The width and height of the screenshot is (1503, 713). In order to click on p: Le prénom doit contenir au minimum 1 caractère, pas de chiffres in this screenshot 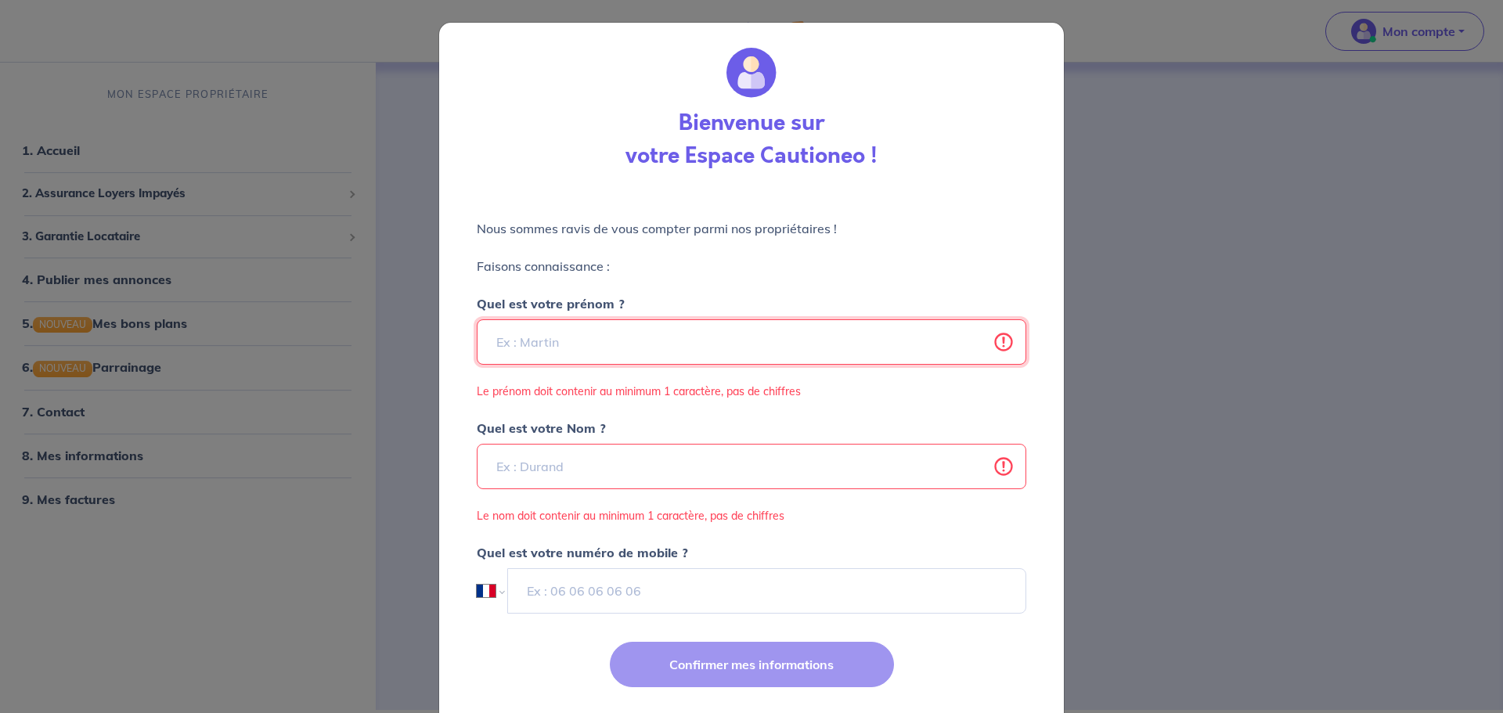, I will do `click(751, 391)`.